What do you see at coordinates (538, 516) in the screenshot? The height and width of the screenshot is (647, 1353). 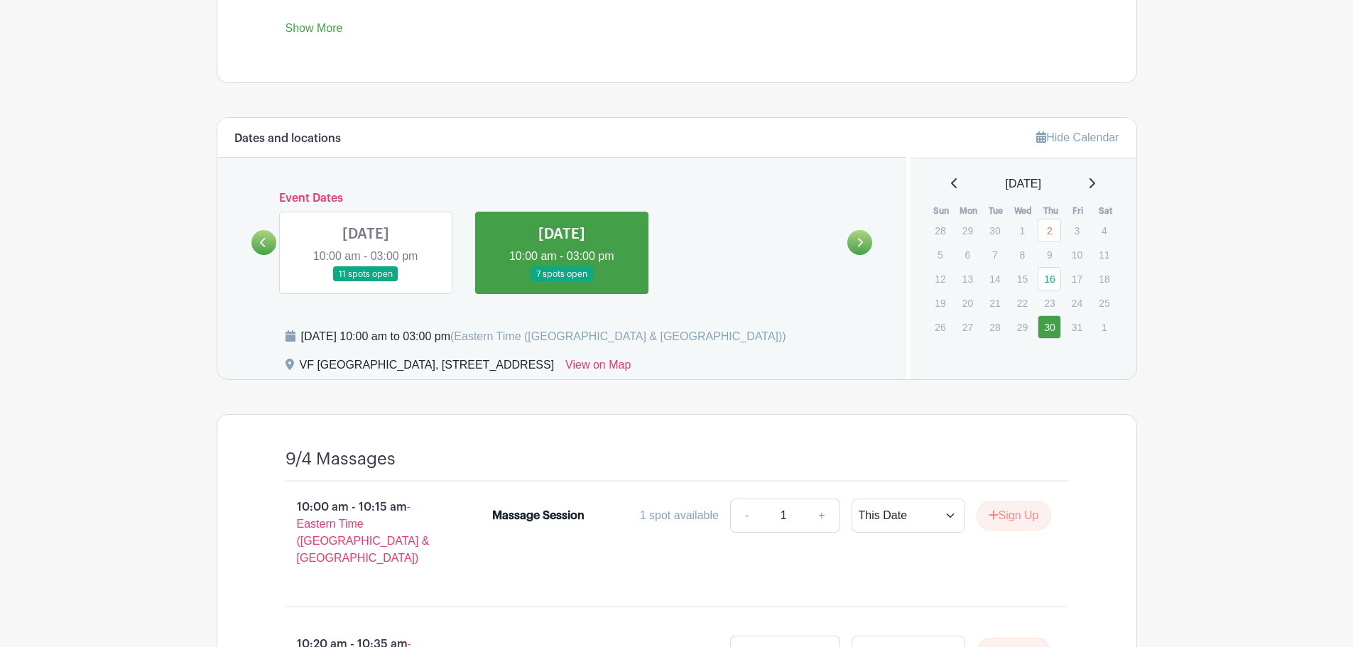 I see `div: Massage Session` at bounding box center [538, 516].